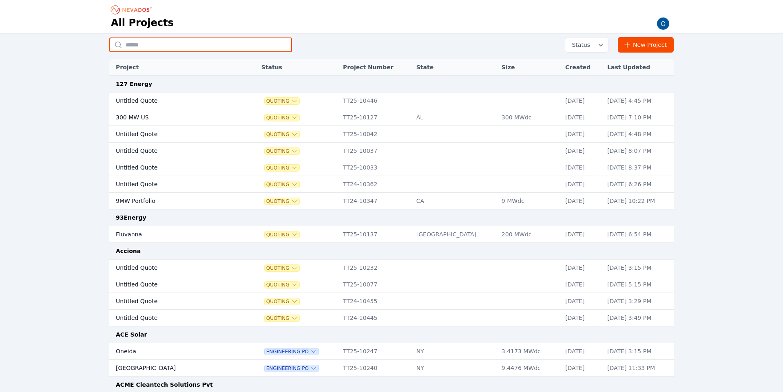  What do you see at coordinates (376, 285) in the screenshot?
I see `td: TT25-10077` at bounding box center [376, 285].